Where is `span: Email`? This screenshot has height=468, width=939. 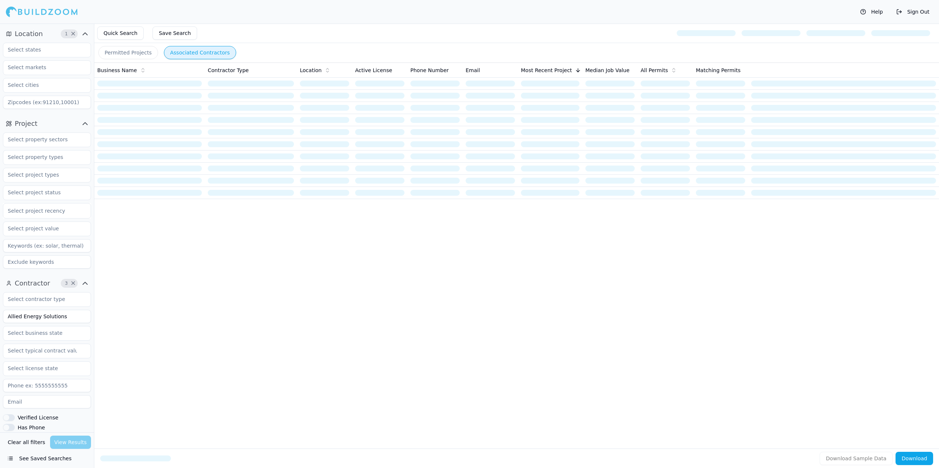 span: Email is located at coordinates (472, 70).